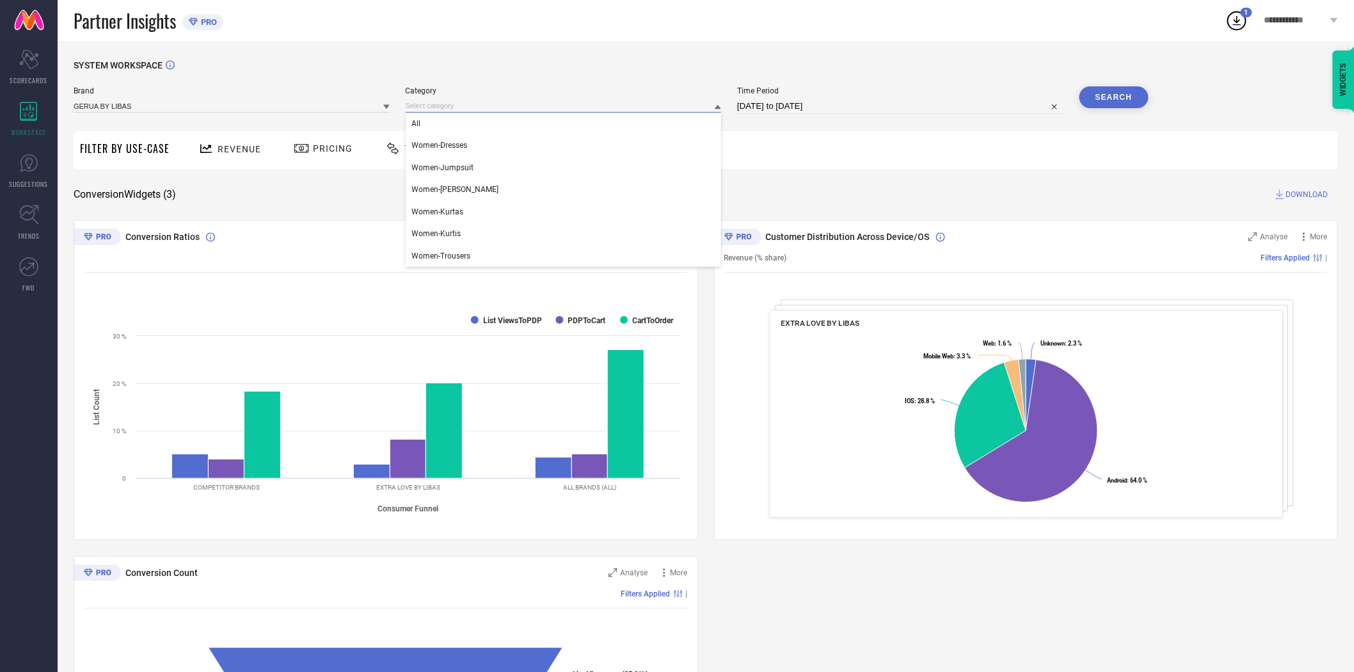 The image size is (1354, 672). Describe the element at coordinates (424, 148) in the screenshot. I see `span: Traffic` at that location.